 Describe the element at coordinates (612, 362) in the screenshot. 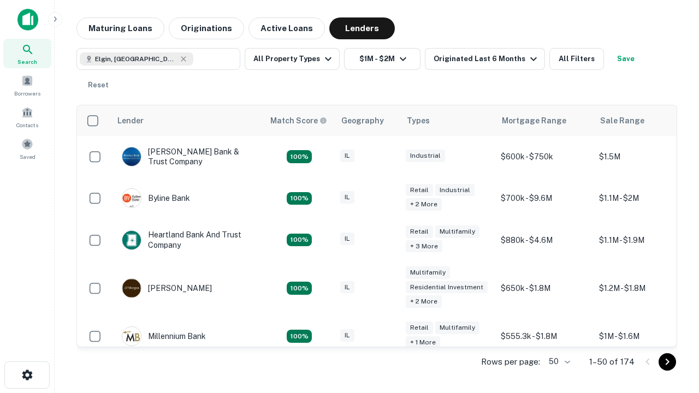

I see `p: 1–50 of 174` at that location.